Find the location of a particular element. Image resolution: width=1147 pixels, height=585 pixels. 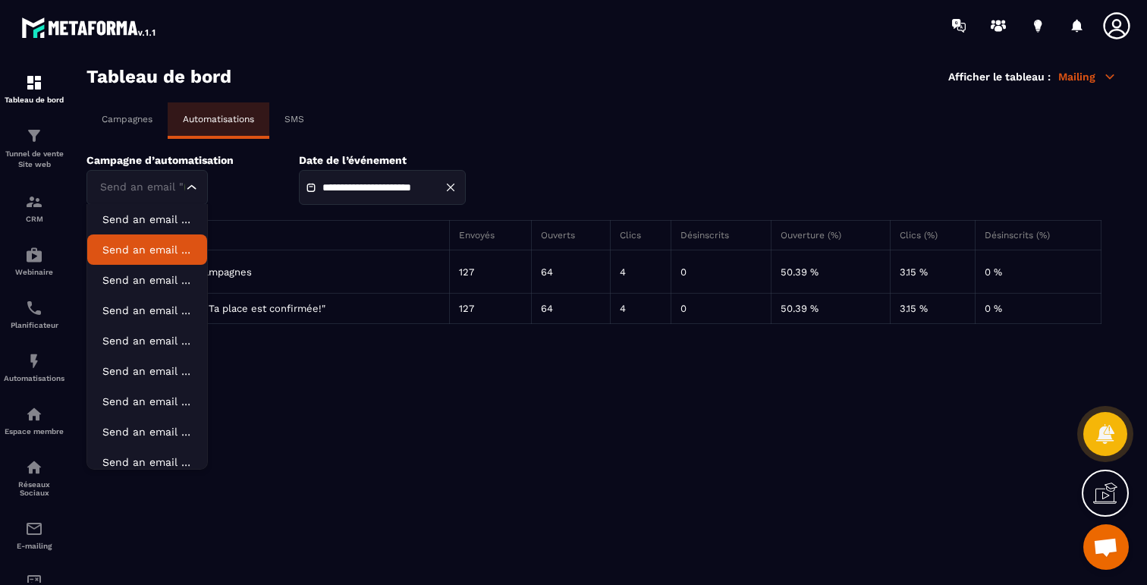

img: logo is located at coordinates (90, 27).